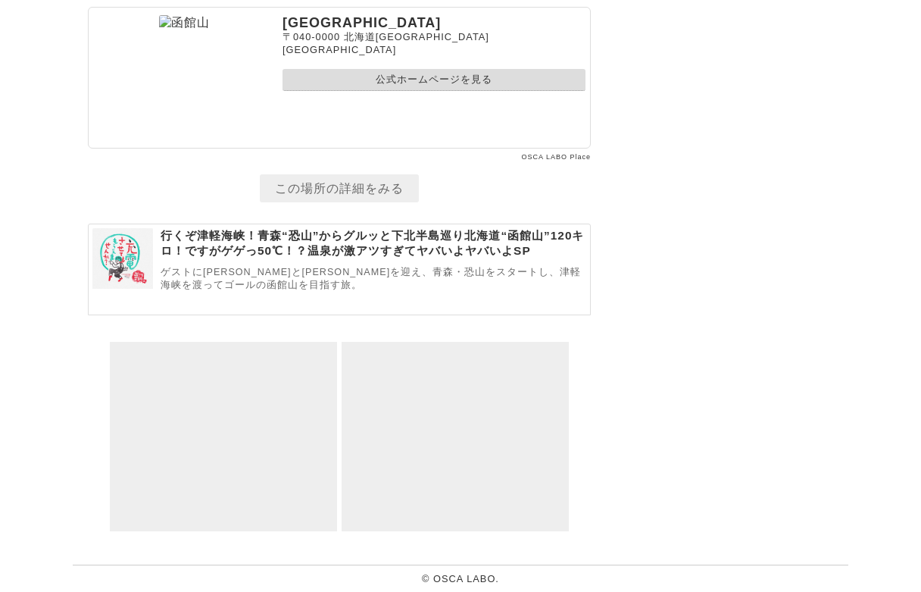 The height and width of the screenshot is (592, 921). Describe the element at coordinates (434, 80) in the screenshot. I see `a: 公式ホームページを見る` at that location.